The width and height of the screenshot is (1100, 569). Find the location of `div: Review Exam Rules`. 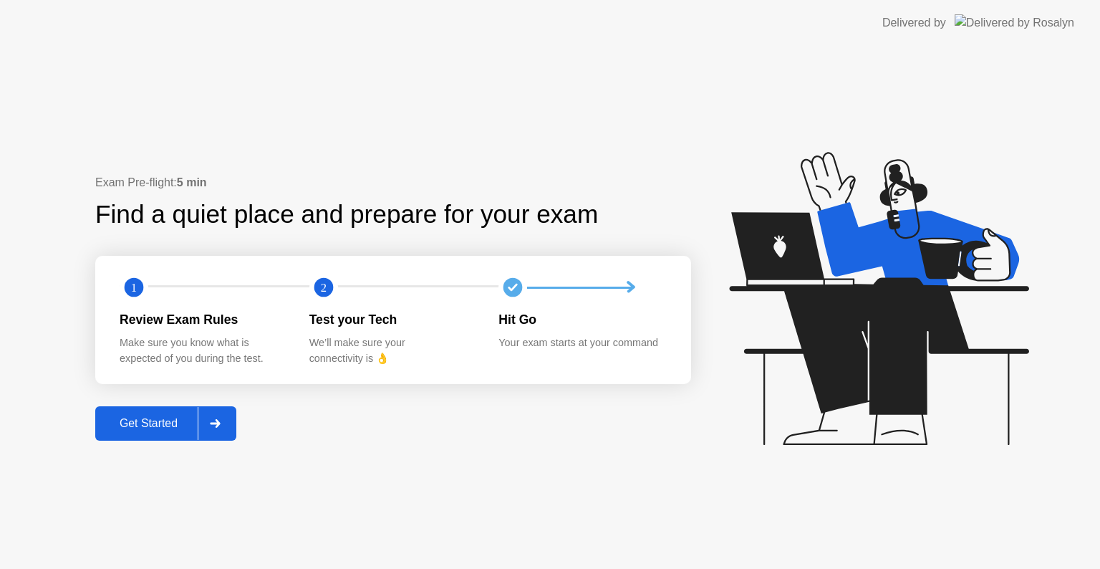

div: Review Exam Rules is located at coordinates (203, 319).